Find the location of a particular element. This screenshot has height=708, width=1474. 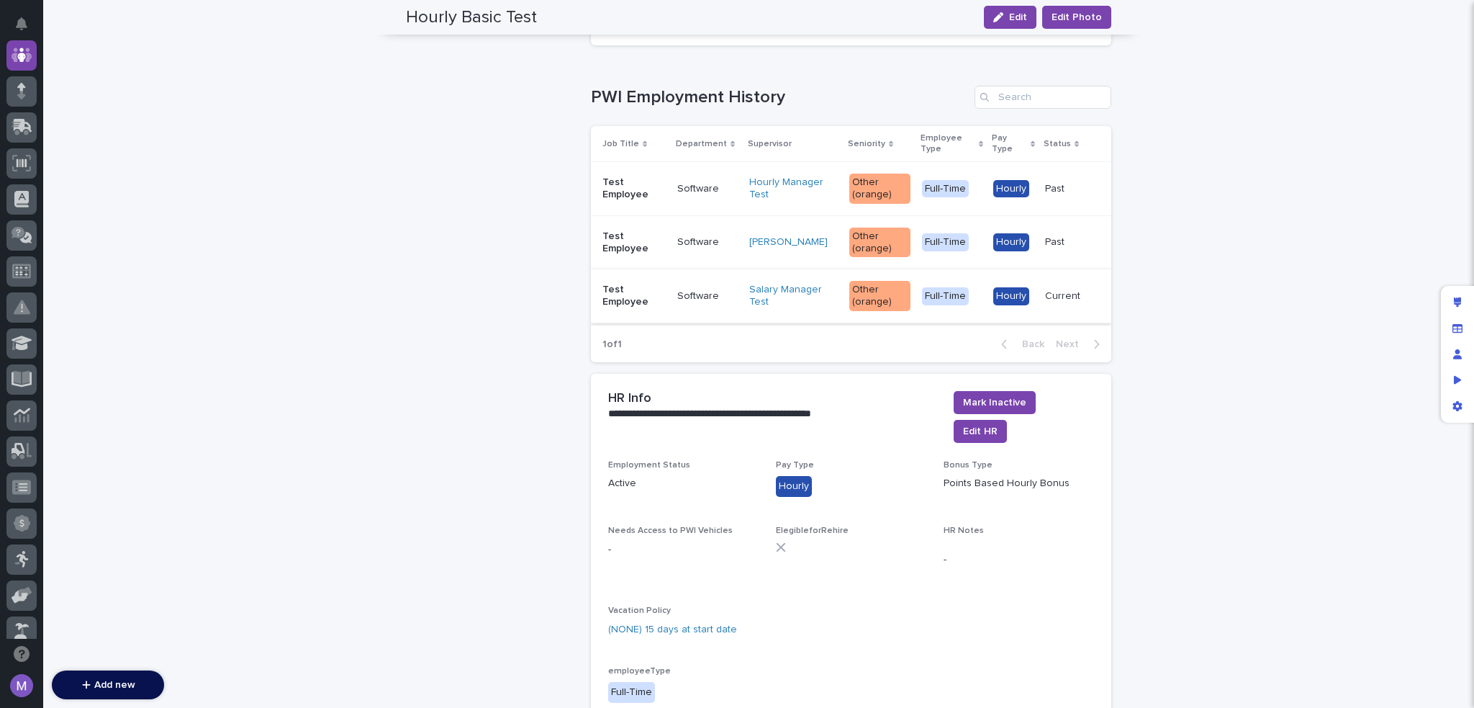

div: Search is located at coordinates (1043, 97).